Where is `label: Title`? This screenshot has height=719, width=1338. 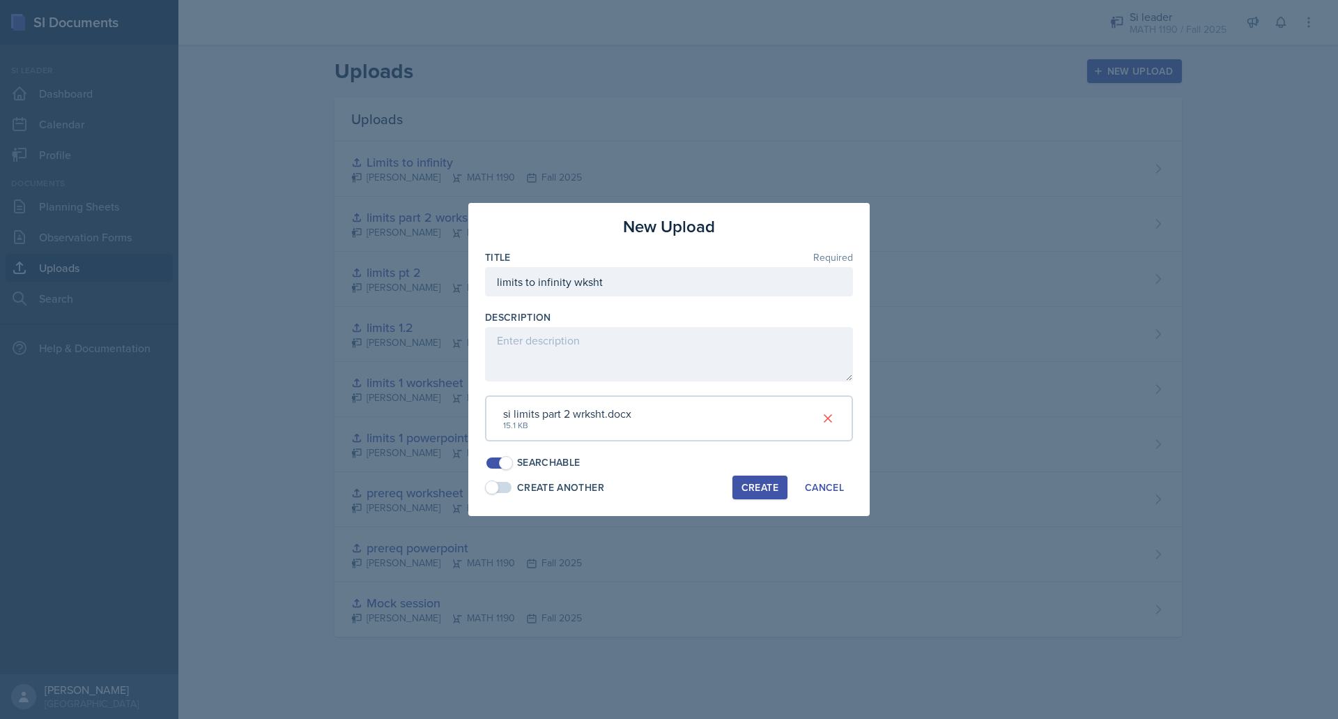
label: Title is located at coordinates (498, 257).